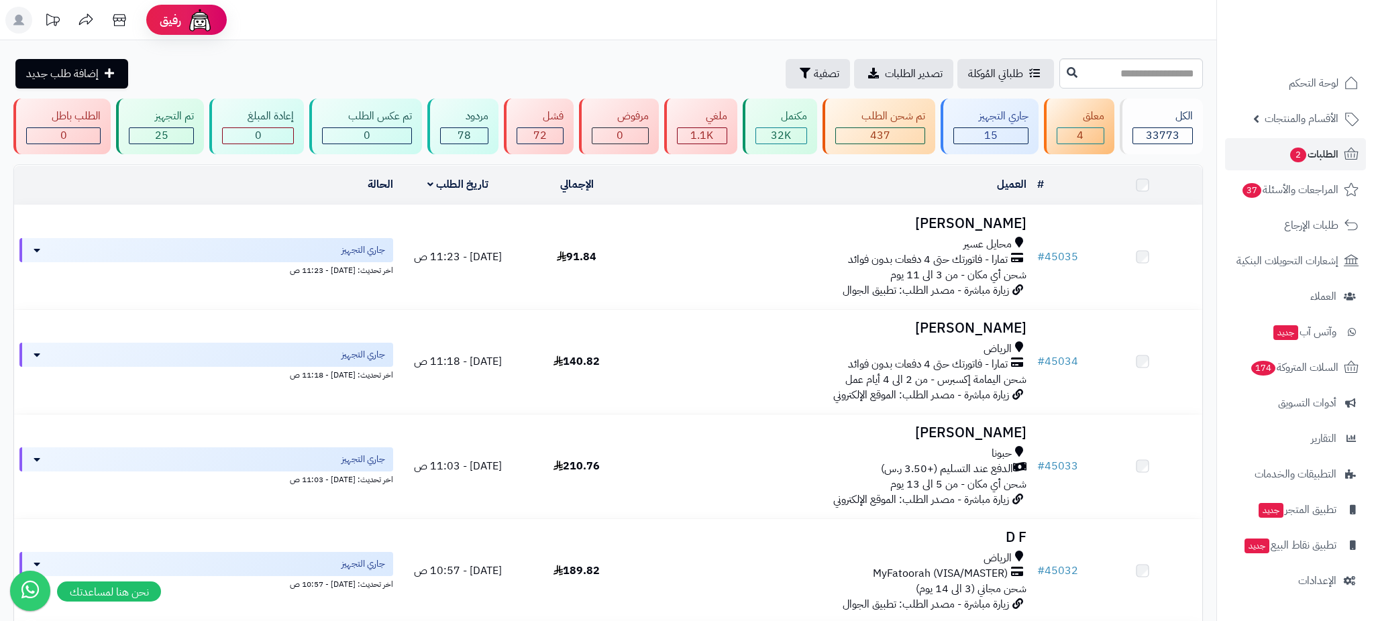  What do you see at coordinates (464, 136) in the screenshot?
I see `span: 78` at bounding box center [464, 136].